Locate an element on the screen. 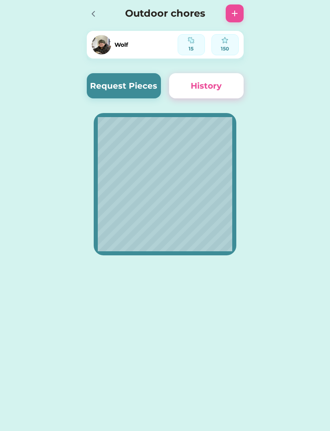 This screenshot has height=431, width=330. button: History is located at coordinates (206, 86).